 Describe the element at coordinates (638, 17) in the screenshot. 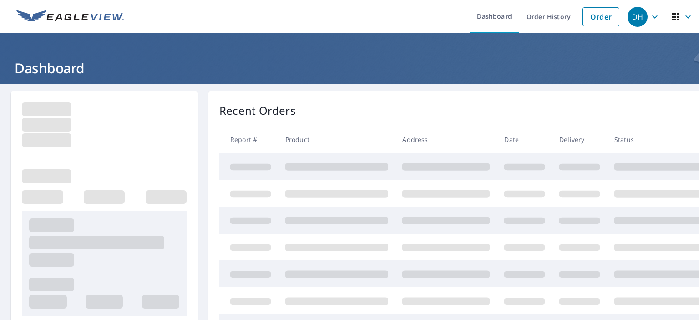

I see `div: DH` at that location.